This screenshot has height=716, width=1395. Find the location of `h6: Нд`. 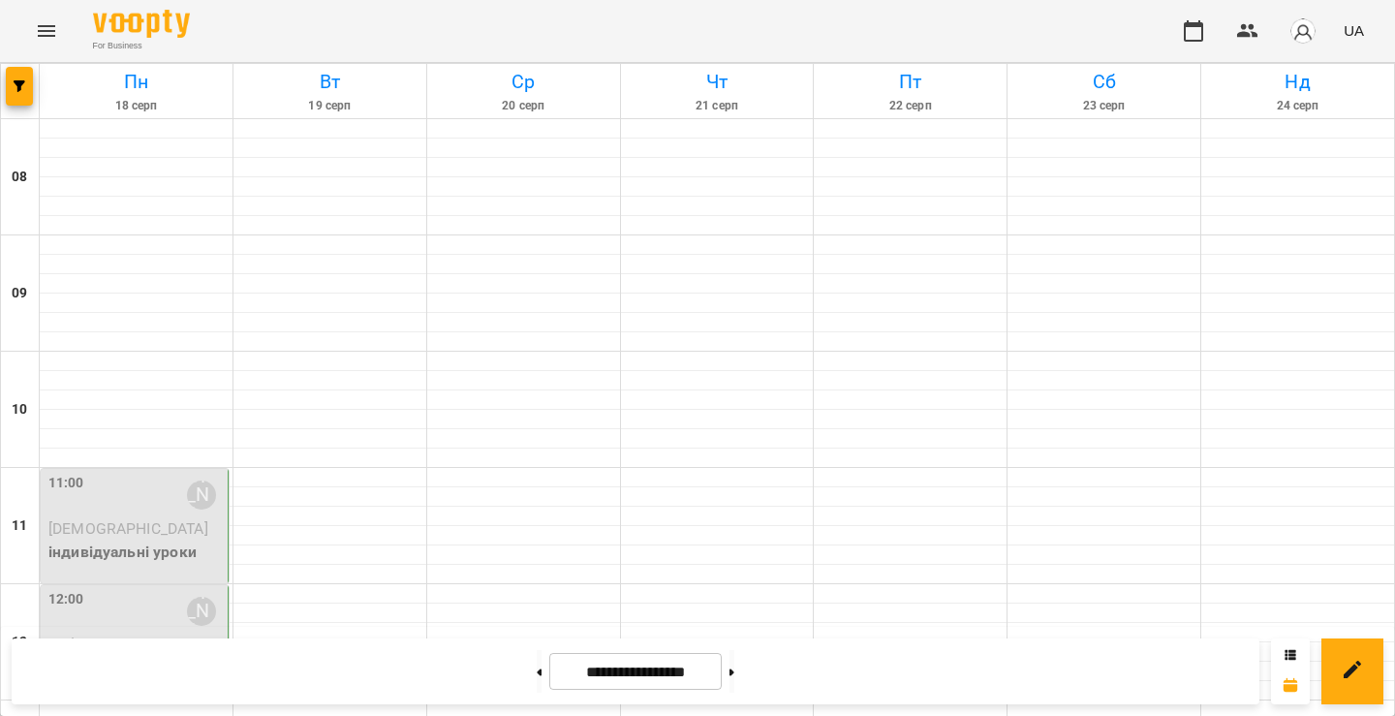

h6: Нд is located at coordinates (1297, 81).